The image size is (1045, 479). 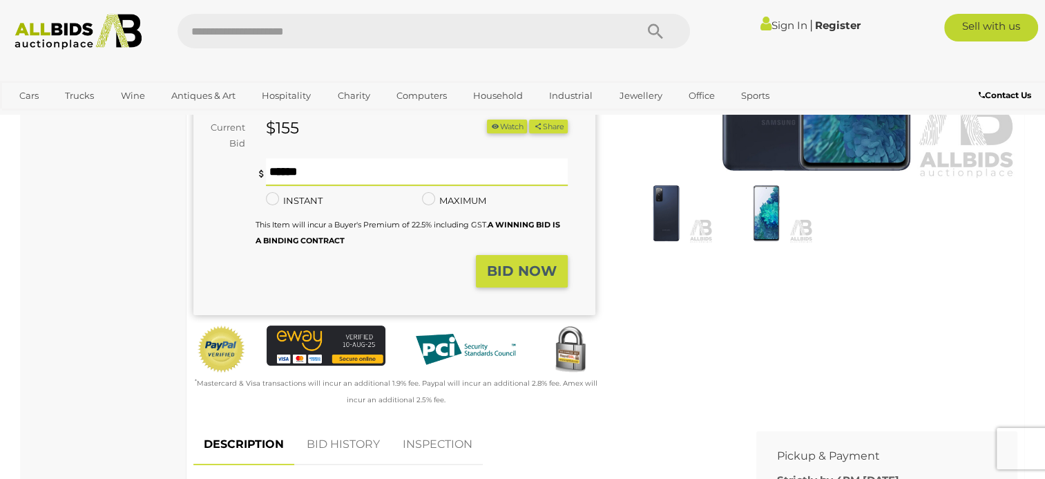 What do you see at coordinates (353, 95) in the screenshot?
I see `a: Charity` at bounding box center [353, 95].